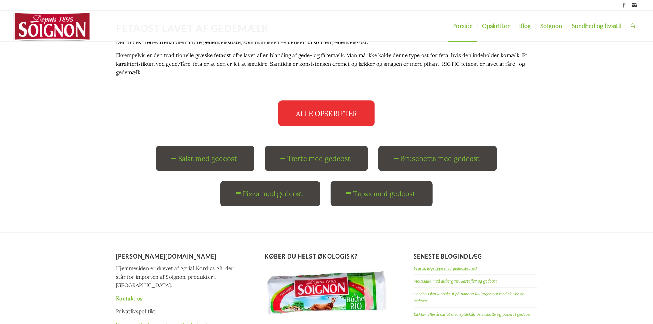  Describe the element at coordinates (475, 256) in the screenshot. I see `h3: SENESTE BLOGINDLÆG` at that location.